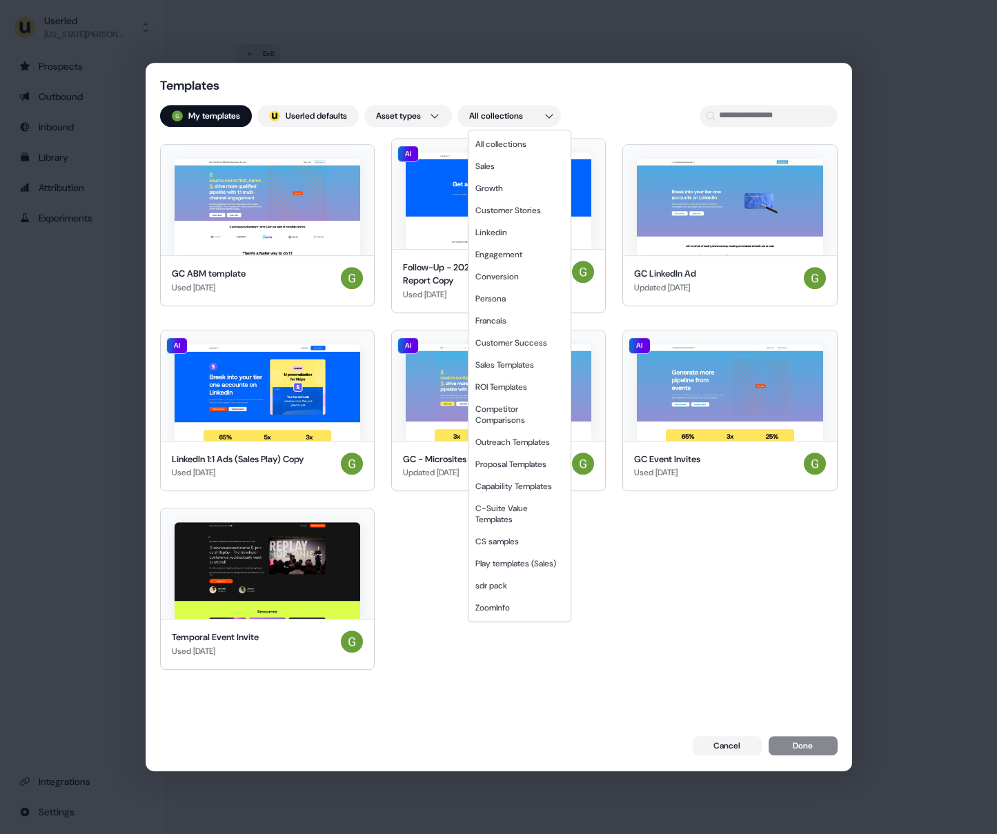 The image size is (997, 834). I want to click on span: C-Suite Value Templates, so click(520, 514).